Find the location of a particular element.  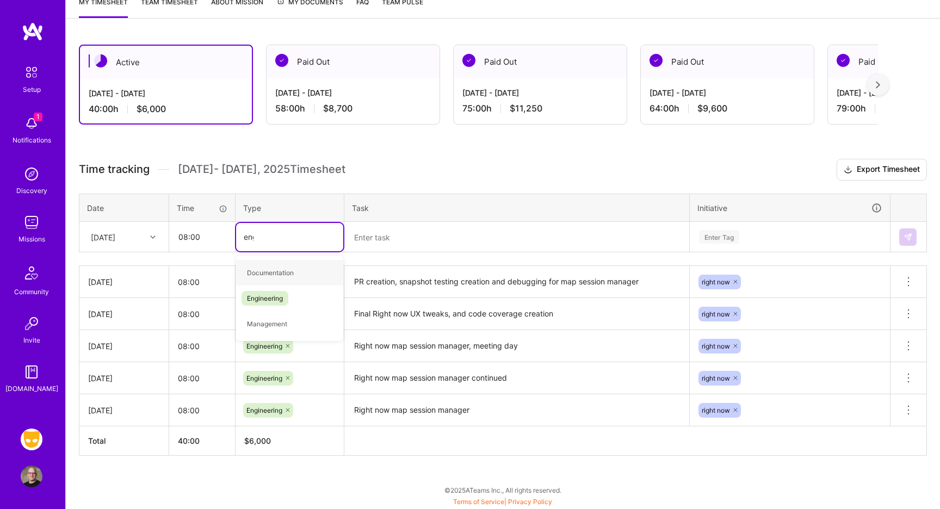

textarea: Right now map session manager continued is located at coordinates (517, 378).